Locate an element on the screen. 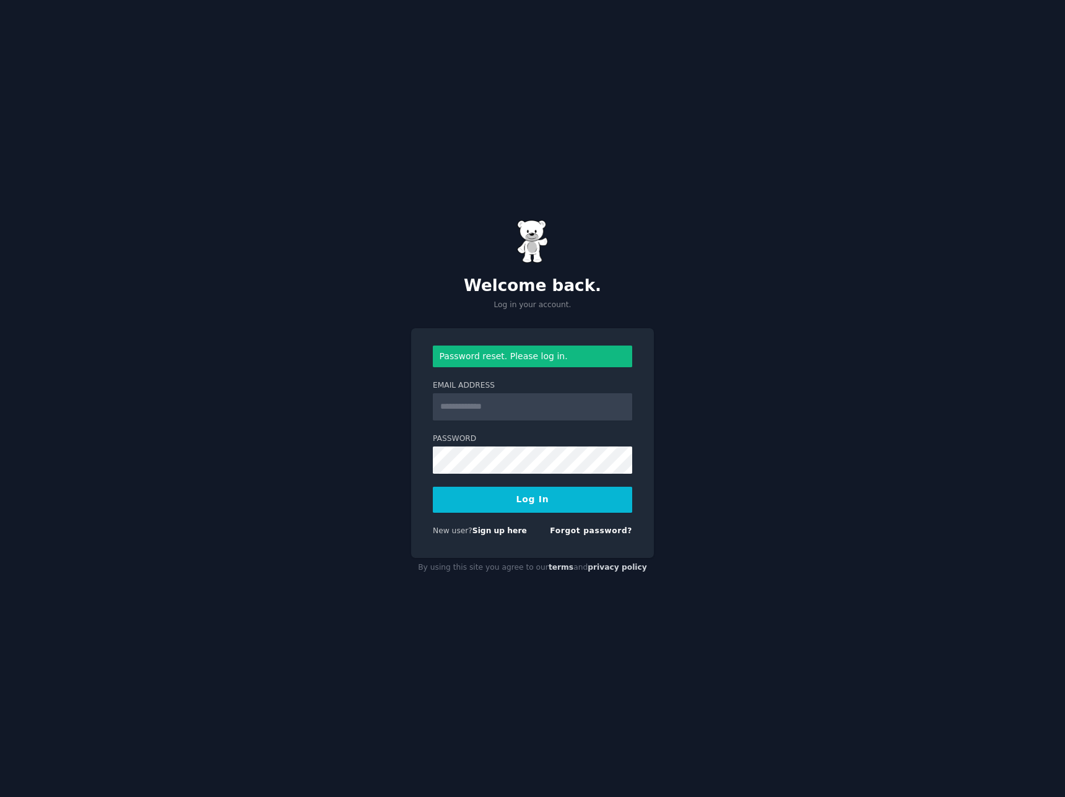  button: Log In is located at coordinates (533, 500).